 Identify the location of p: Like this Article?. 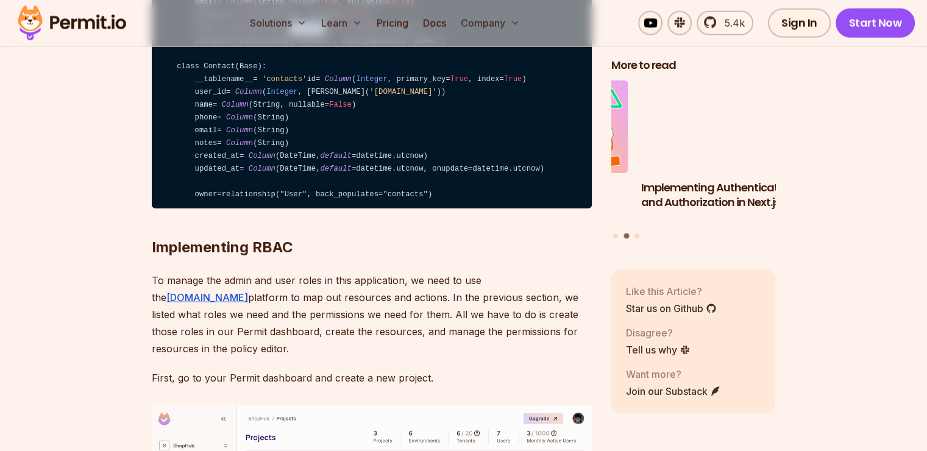
(671, 291).